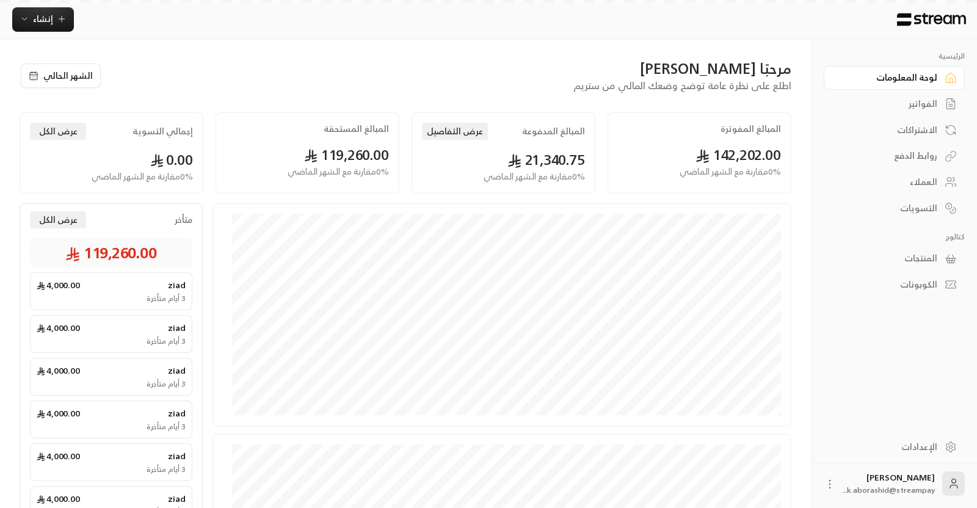  Describe the element at coordinates (894, 237) in the screenshot. I see `p: كتالوج` at that location.